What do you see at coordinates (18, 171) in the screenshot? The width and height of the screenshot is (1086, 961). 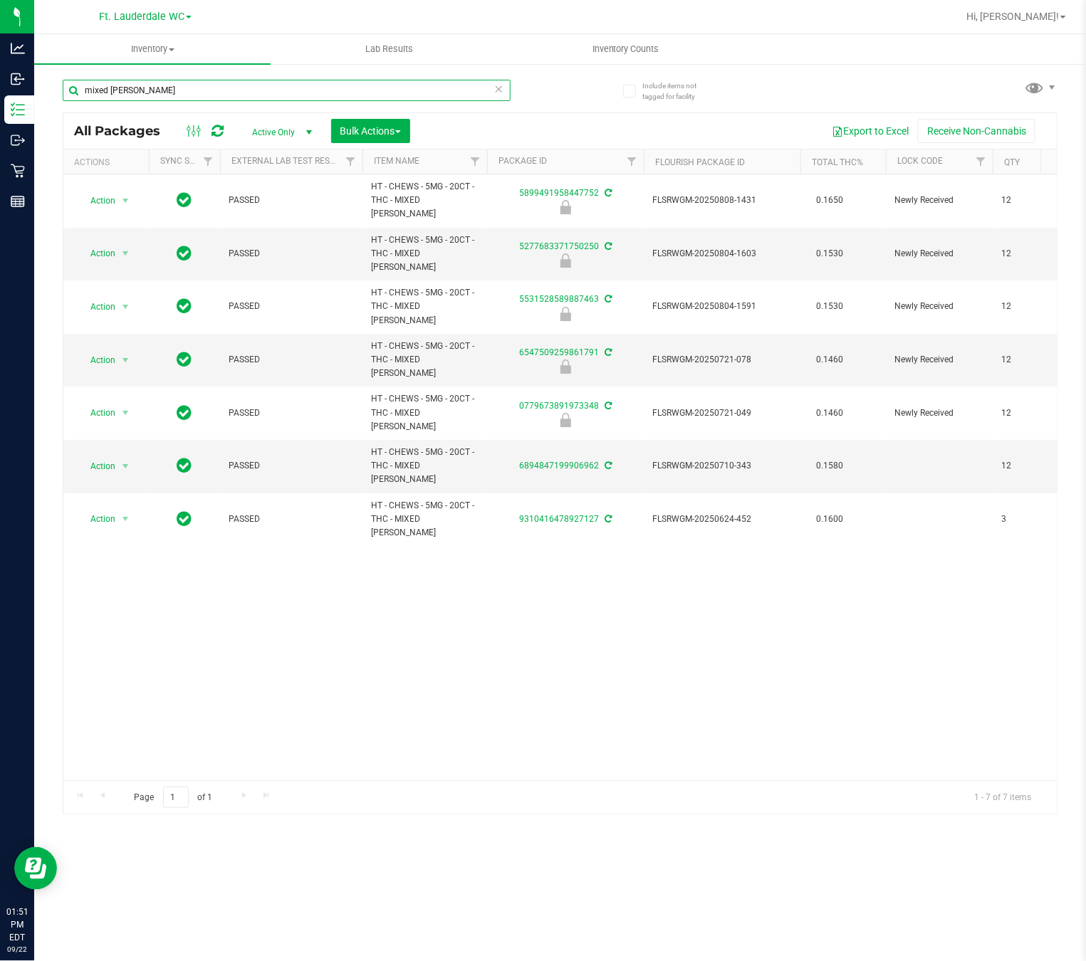 I see `inline-svg: Retail` at bounding box center [18, 171].